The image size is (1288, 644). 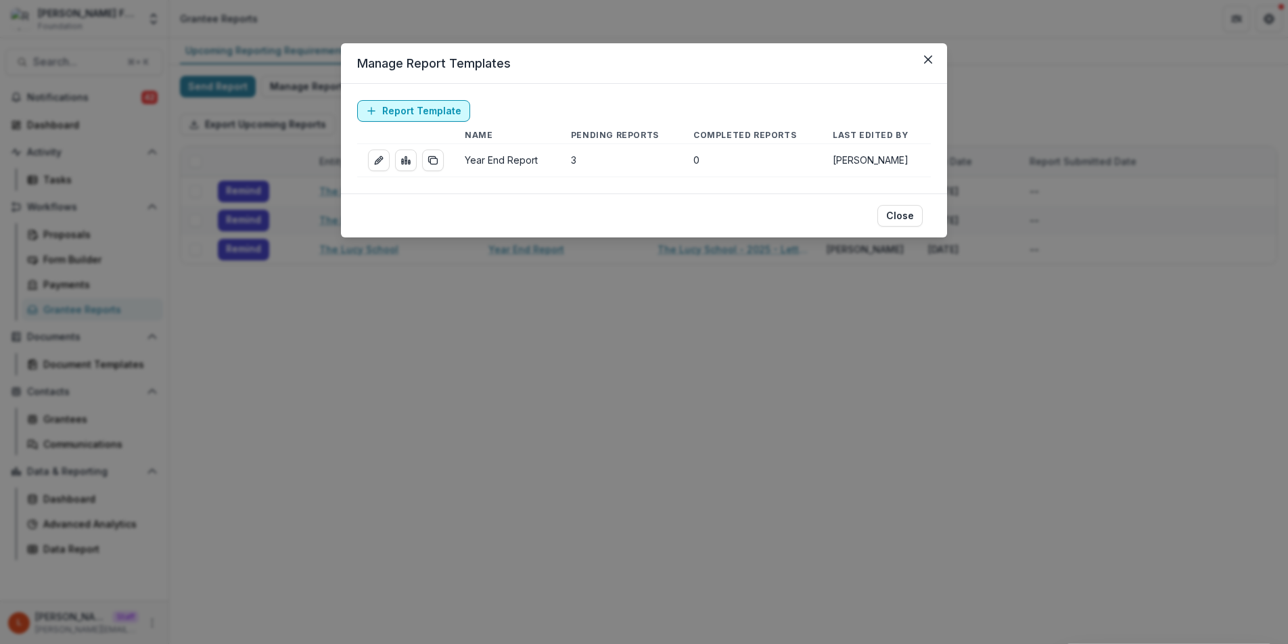 What do you see at coordinates (433, 160) in the screenshot?
I see `button: duplicate-report-responses` at bounding box center [433, 160].